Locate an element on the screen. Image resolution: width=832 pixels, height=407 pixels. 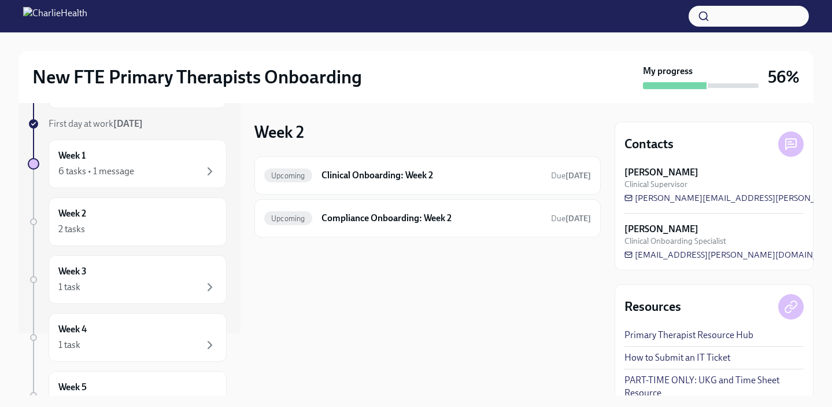
h3: Week 2 is located at coordinates (279, 132).